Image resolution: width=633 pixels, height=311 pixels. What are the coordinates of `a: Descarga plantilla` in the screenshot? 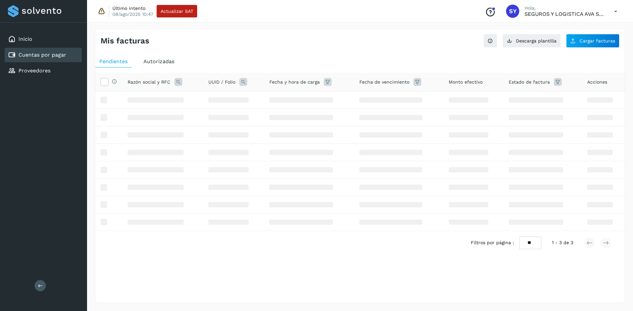 It's located at (531, 41).